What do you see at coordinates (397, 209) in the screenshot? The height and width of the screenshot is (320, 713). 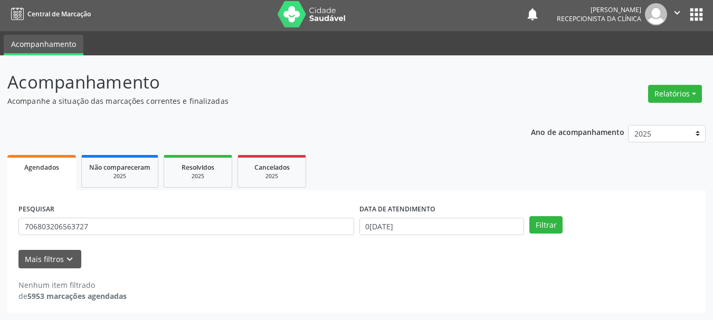 I see `label: DATA DE ATENDIMENTO` at bounding box center [397, 209].